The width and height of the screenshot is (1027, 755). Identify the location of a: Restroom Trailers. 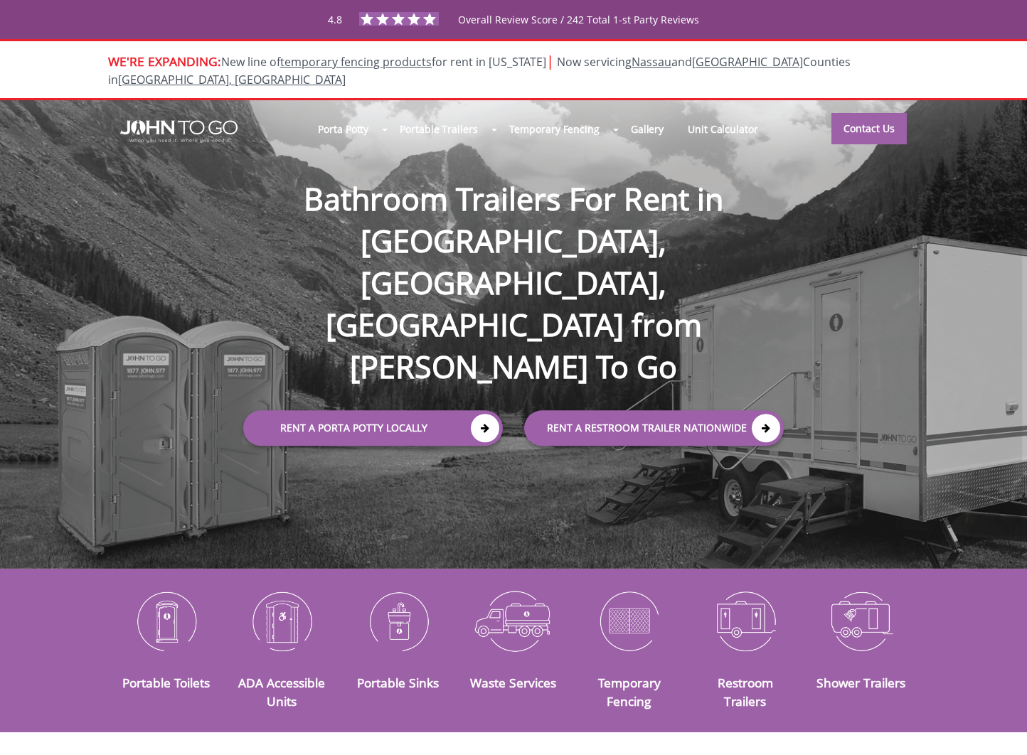
(745, 692).